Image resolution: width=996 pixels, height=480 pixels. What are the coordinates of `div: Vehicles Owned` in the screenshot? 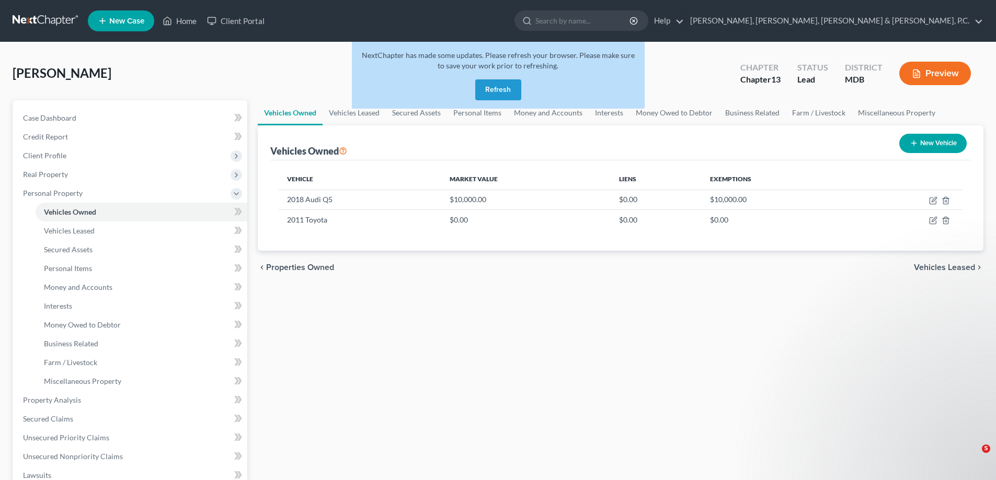 It's located at (308, 151).